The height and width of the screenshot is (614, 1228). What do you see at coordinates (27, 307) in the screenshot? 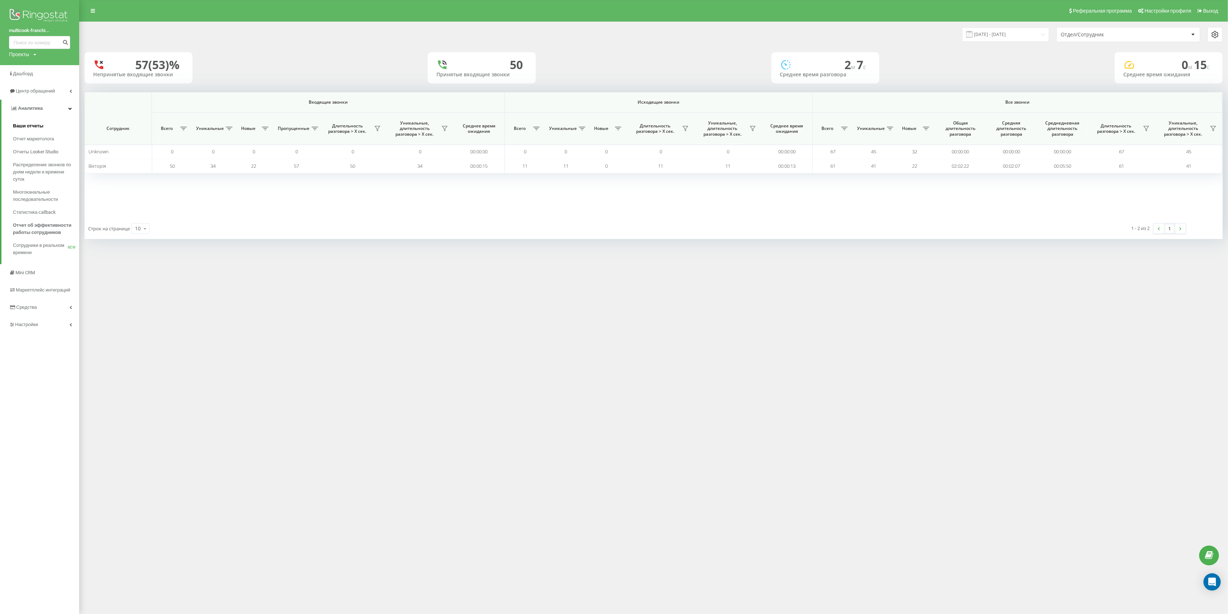
I see `span: Средства` at bounding box center [27, 307].